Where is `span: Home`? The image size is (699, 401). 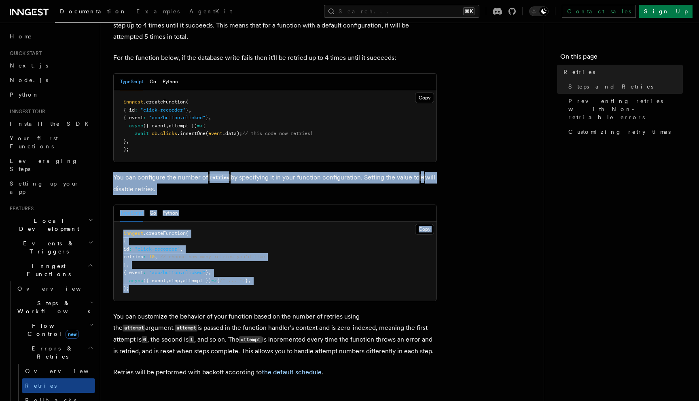 span: Home is located at coordinates (21, 36).